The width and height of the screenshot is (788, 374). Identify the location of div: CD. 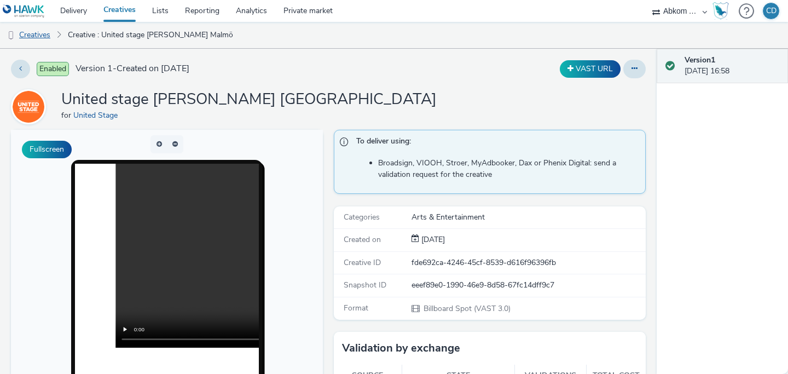
(771, 11).